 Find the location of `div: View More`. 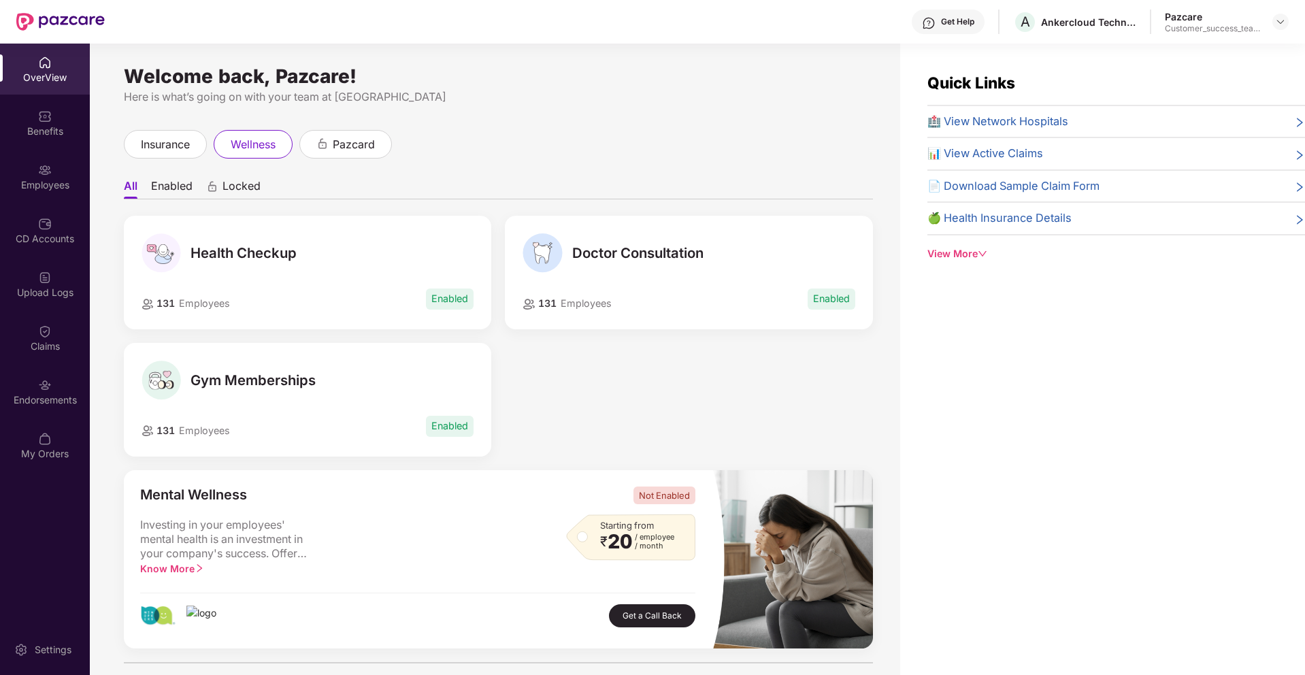

div: View More is located at coordinates (1116, 254).